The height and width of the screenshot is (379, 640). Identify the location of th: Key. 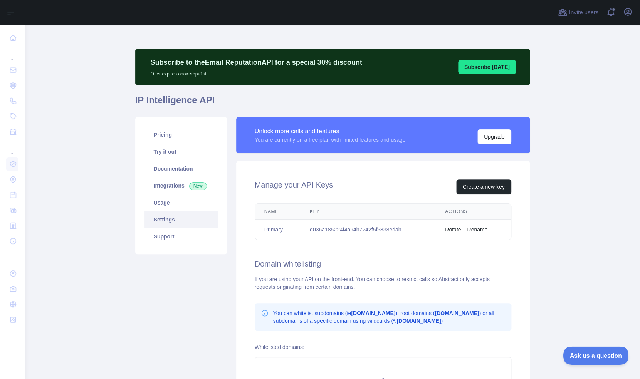
(368, 211).